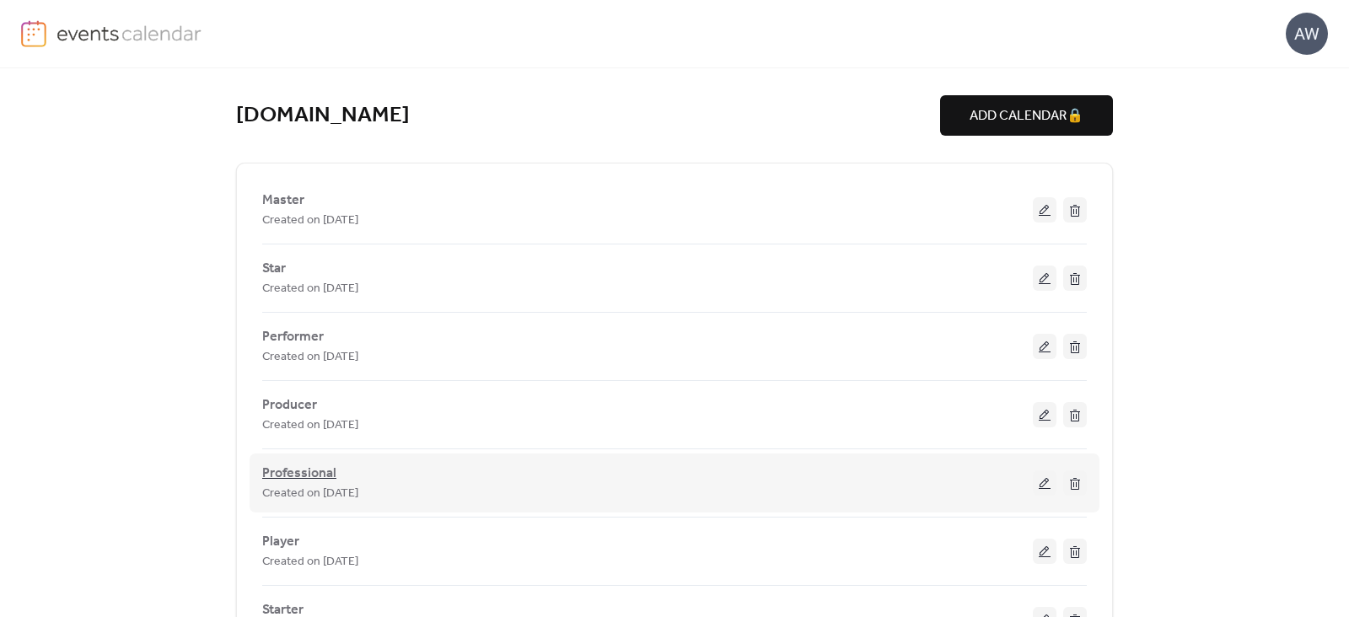  What do you see at coordinates (274, 268) in the screenshot?
I see `a: Star` at bounding box center [274, 268].